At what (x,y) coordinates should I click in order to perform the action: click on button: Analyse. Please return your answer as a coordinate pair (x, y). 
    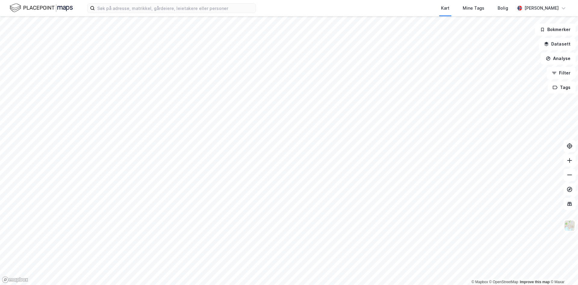
    Looking at the image, I should click on (558, 58).